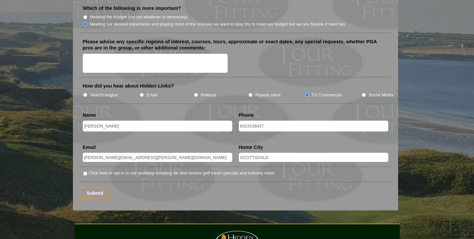  What do you see at coordinates (128, 86) in the screenshot?
I see `label: How did you hear about Hidden Links?` at bounding box center [128, 86].